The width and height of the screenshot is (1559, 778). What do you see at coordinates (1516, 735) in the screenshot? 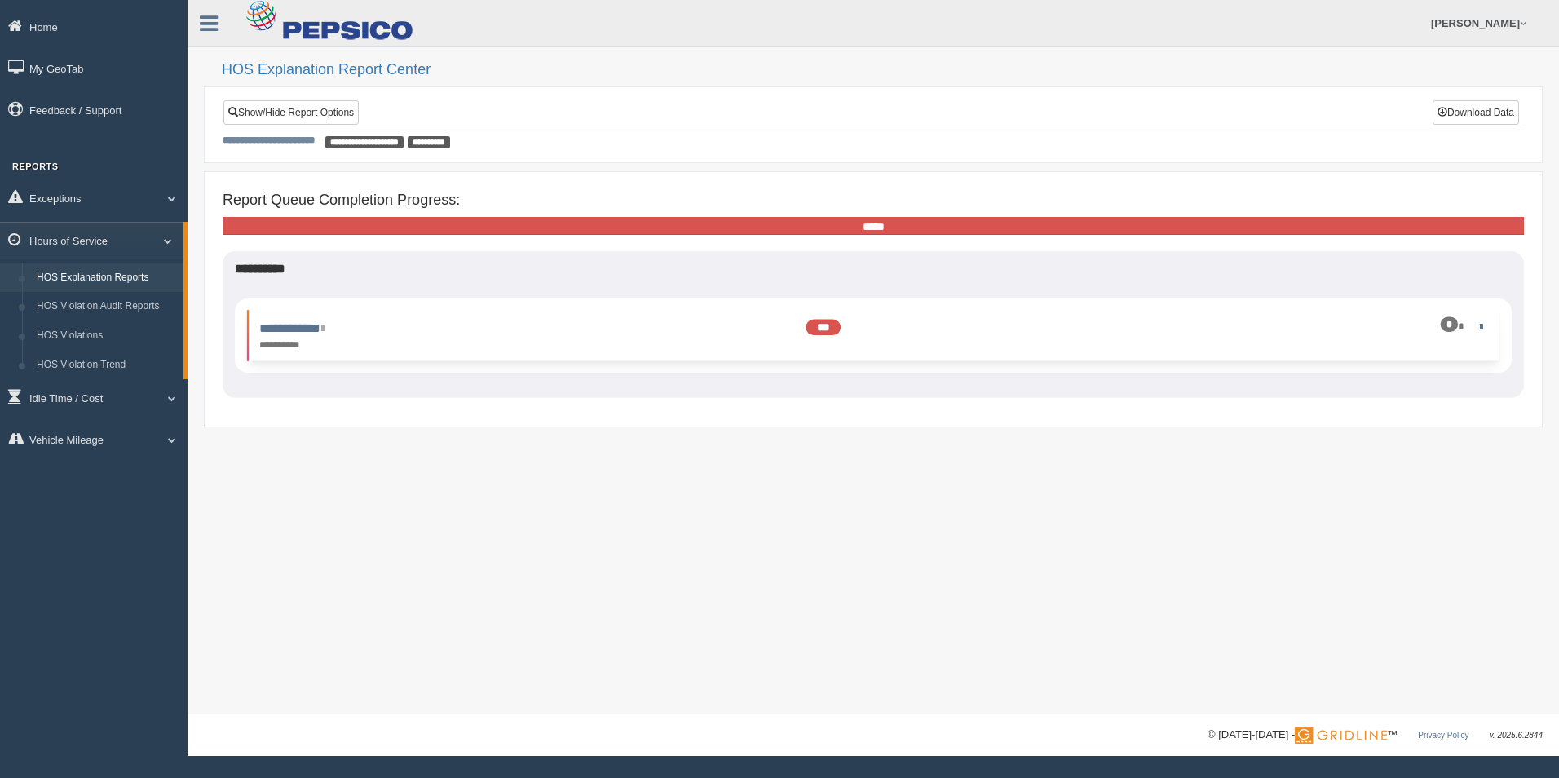
I see `span: v. 2025.6.2844` at bounding box center [1516, 735].